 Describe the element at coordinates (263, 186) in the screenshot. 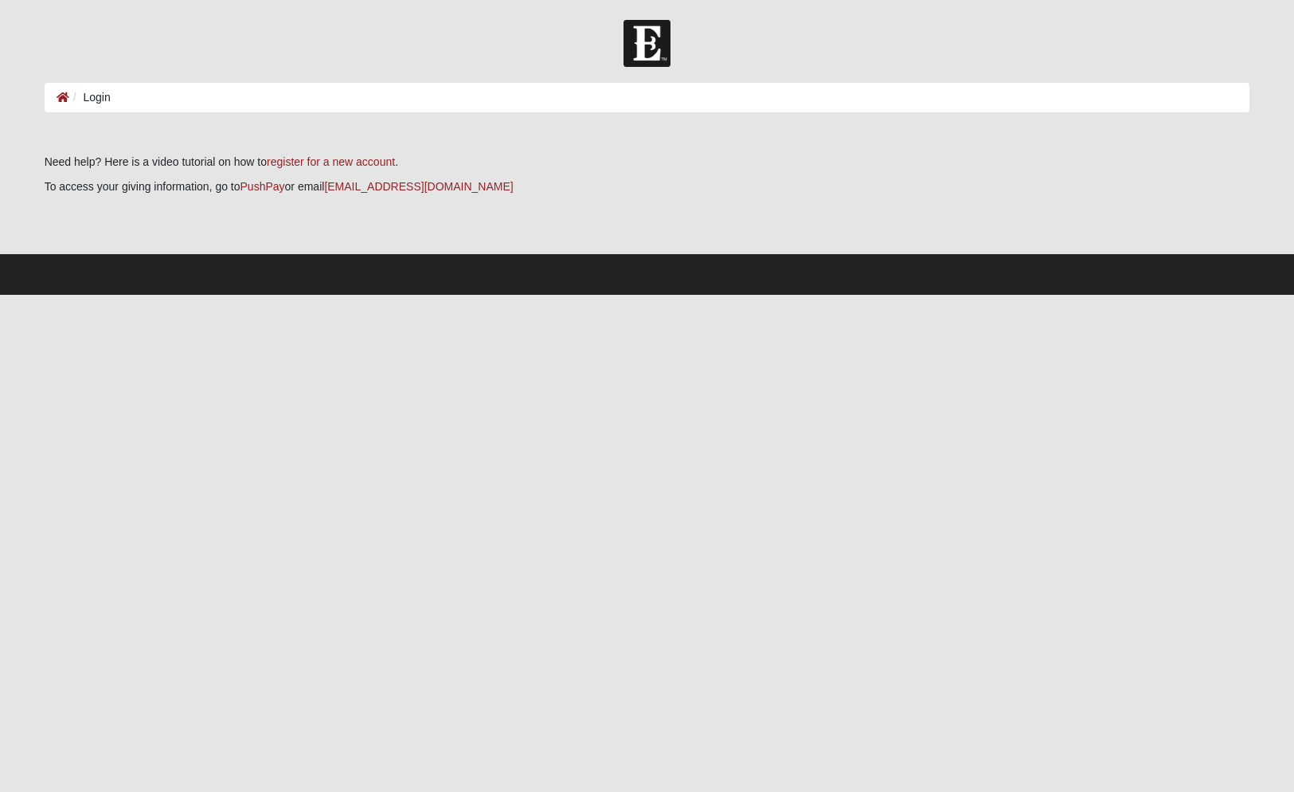

I see `a: PushPay` at that location.